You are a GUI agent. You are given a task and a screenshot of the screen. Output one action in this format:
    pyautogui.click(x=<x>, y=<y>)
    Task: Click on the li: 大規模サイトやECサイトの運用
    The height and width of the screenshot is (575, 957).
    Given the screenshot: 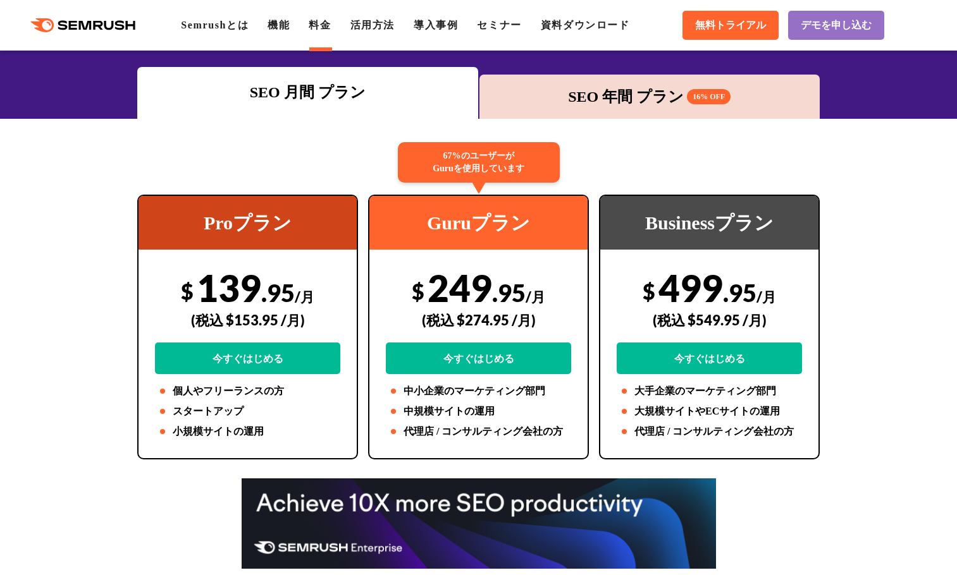 What is the action you would take?
    pyautogui.click(x=709, y=412)
    